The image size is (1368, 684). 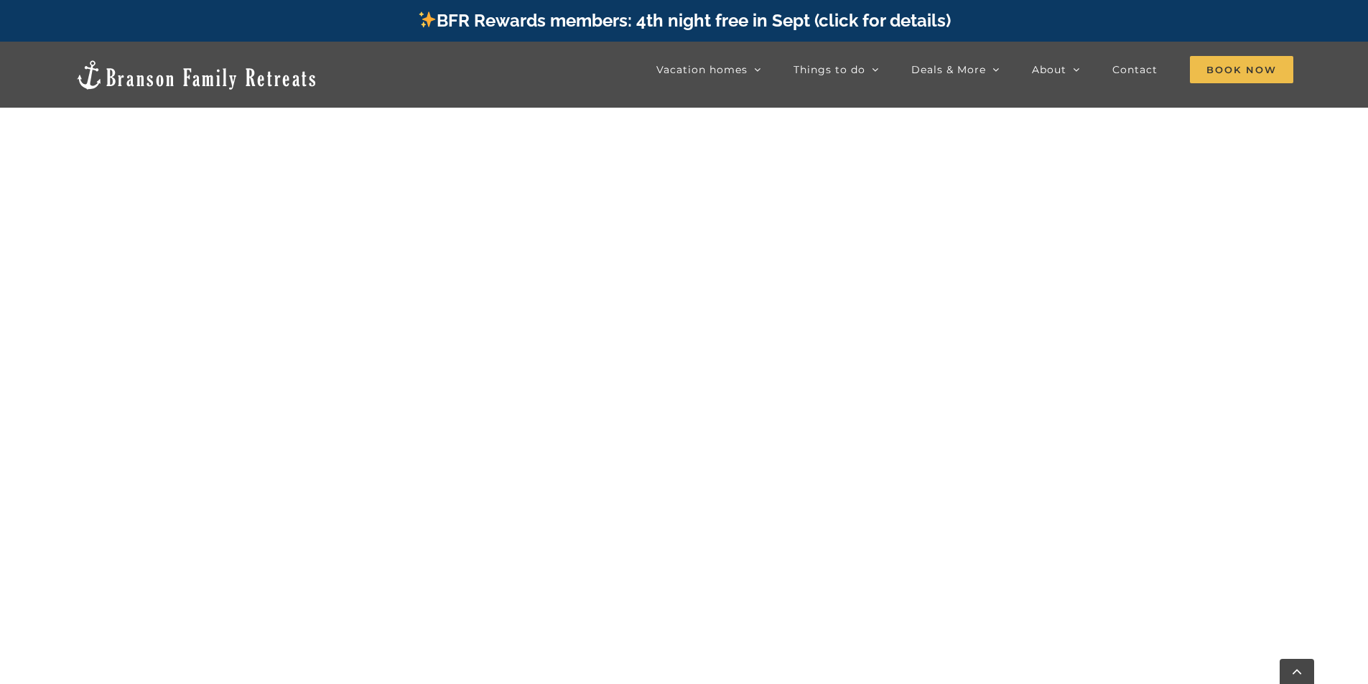 I want to click on a: Deals & More, so click(x=955, y=70).